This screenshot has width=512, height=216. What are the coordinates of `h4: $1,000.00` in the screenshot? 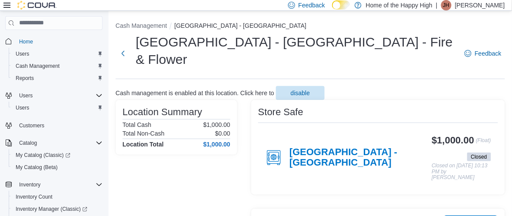 It's located at (217, 144).